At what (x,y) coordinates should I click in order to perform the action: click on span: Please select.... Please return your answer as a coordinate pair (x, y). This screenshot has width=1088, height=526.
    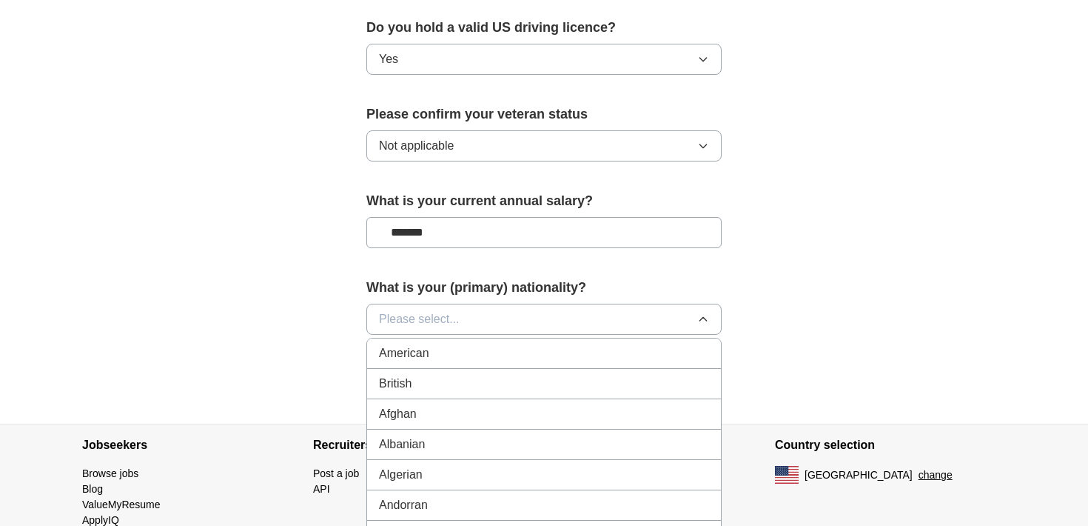
    Looking at the image, I should click on (419, 319).